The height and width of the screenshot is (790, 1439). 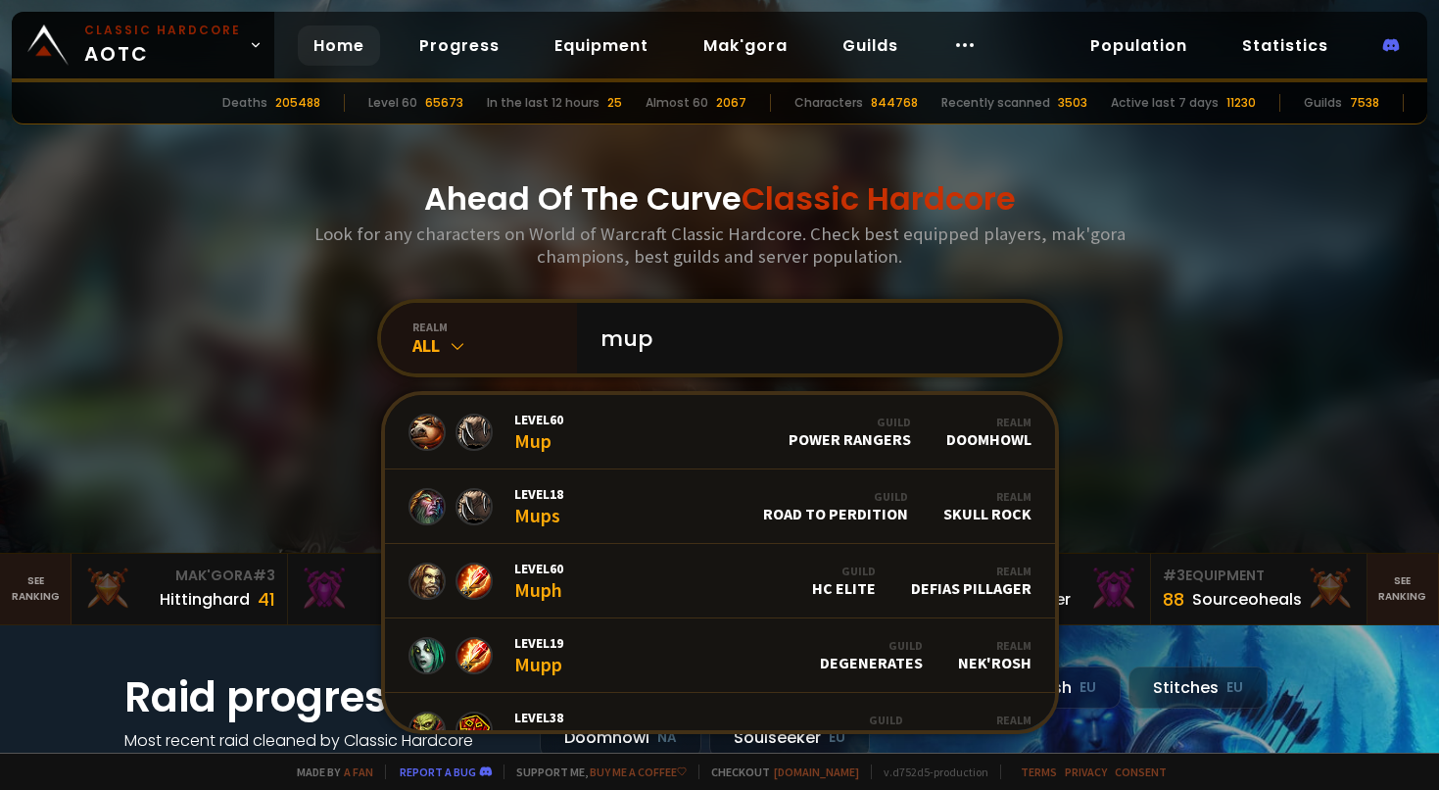 I want to click on a: Statistics, so click(x=1285, y=45).